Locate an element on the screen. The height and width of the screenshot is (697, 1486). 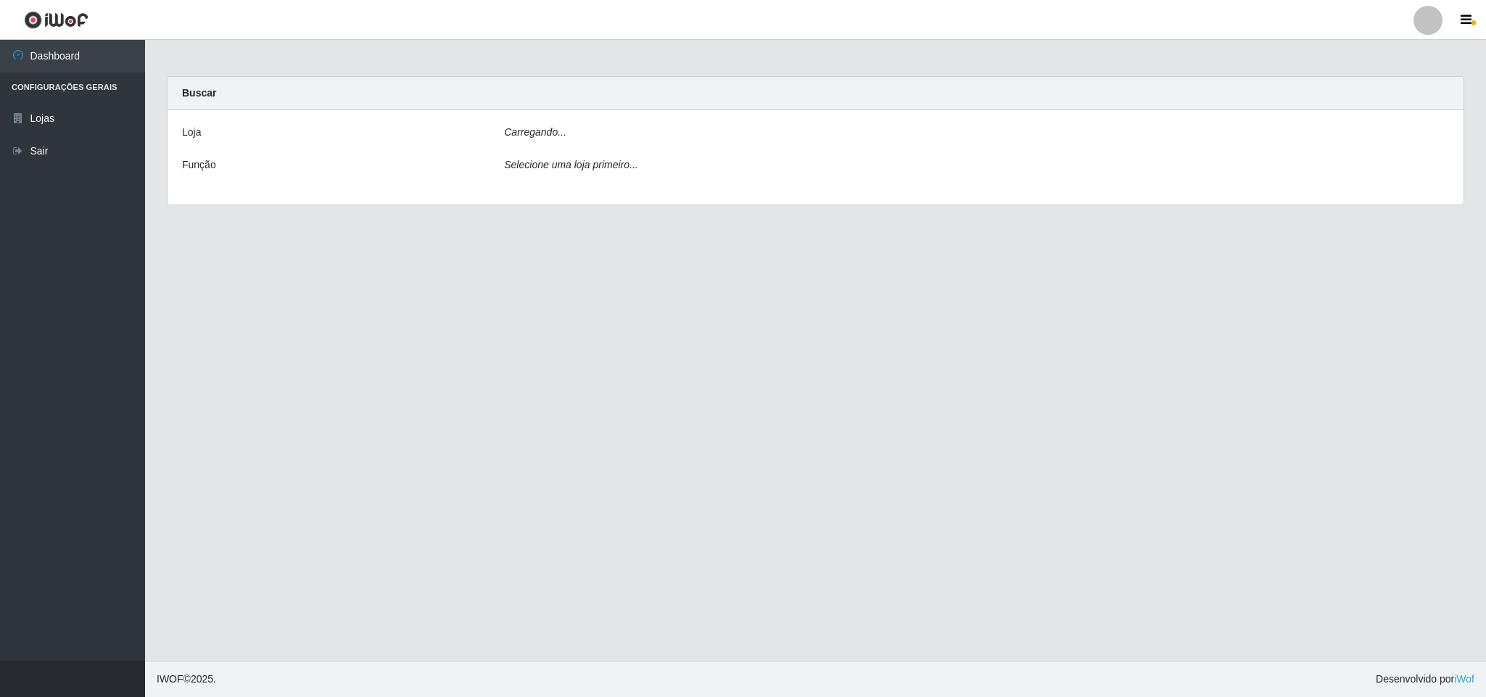
span: © 2025 . is located at coordinates (186, 679).